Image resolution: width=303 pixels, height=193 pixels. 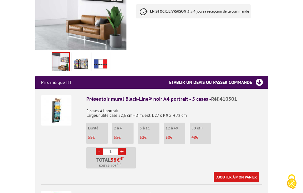 What do you see at coordinates (224, 99) in the screenshot?
I see `span: Réf.410501` at bounding box center [224, 99].